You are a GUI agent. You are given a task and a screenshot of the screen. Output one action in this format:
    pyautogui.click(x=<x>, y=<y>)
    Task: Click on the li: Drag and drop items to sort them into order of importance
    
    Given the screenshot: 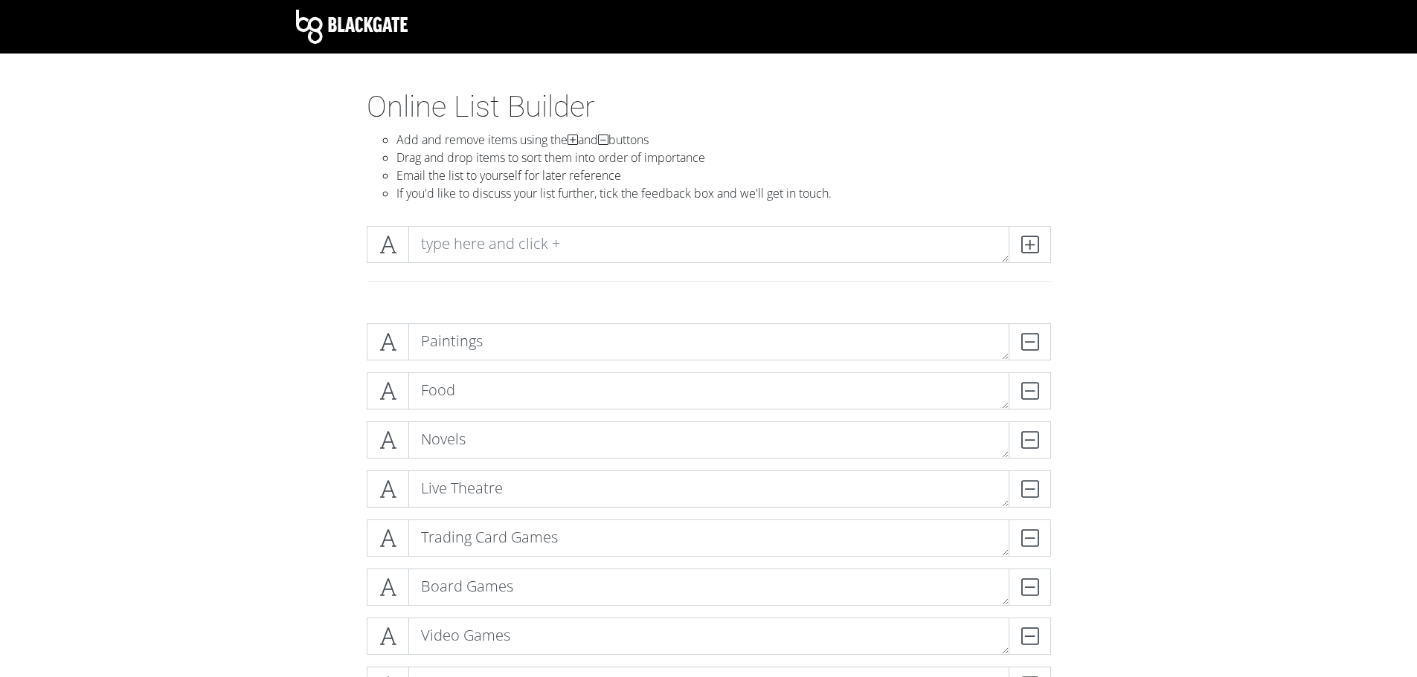 What is the action you would take?
    pyautogui.click(x=724, y=158)
    